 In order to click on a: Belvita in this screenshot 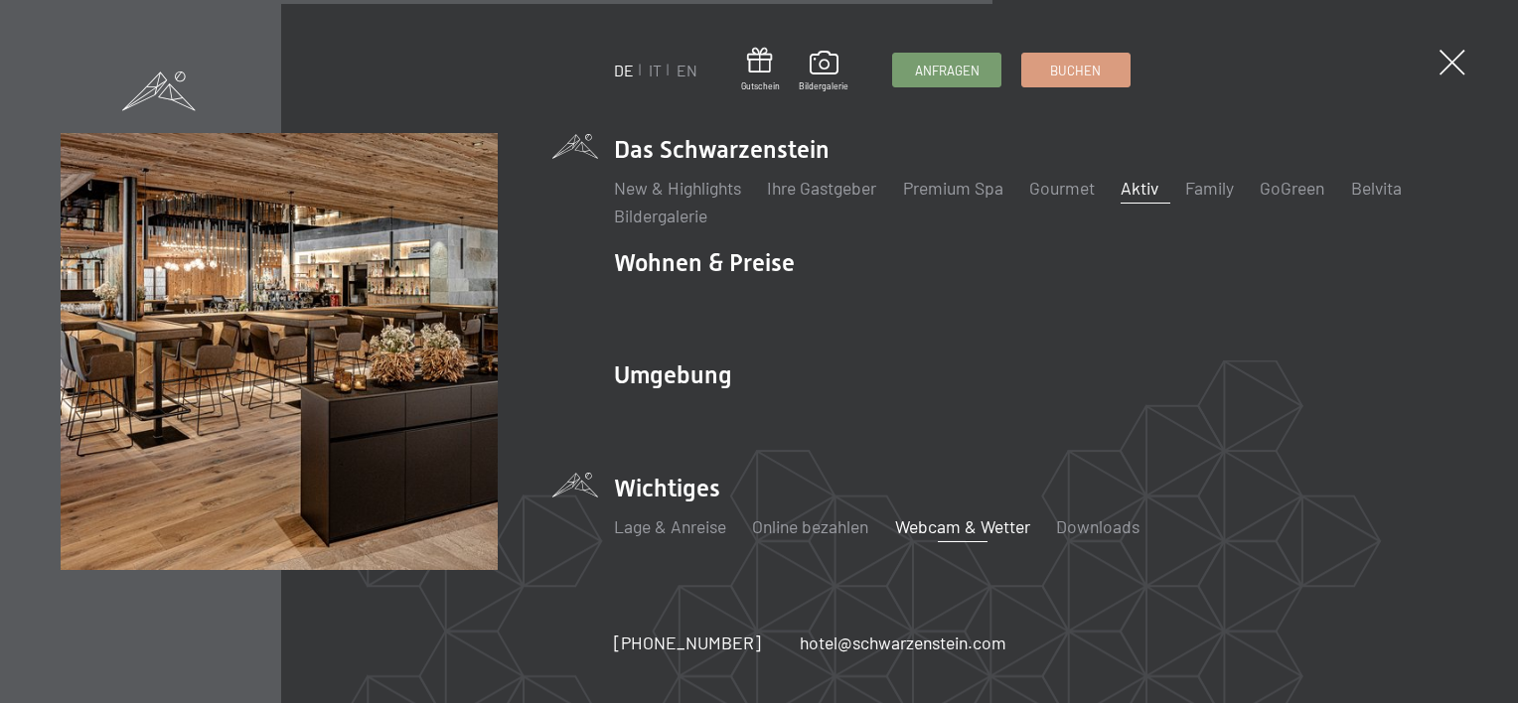, I will do `click(1376, 188)`.